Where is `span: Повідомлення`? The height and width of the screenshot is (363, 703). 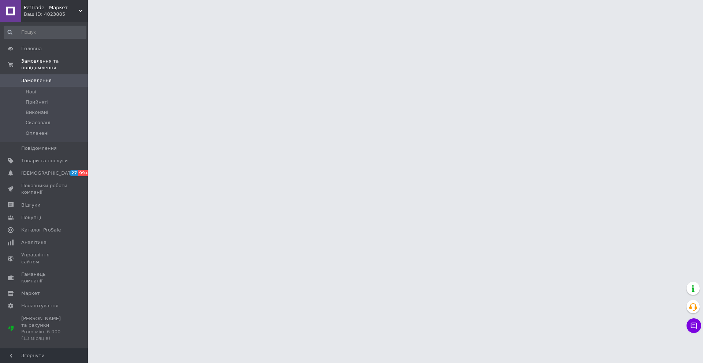 span: Повідомлення is located at coordinates (39, 148).